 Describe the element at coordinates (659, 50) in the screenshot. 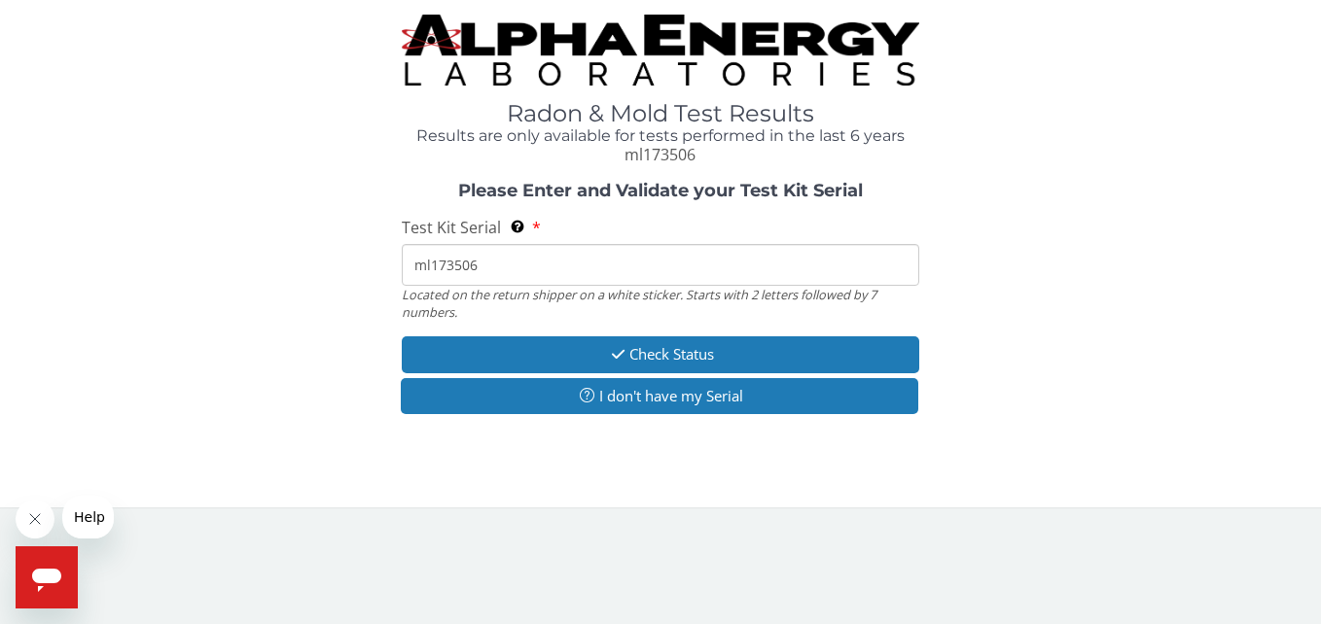

I see `img: TightCrop.jpg` at that location.